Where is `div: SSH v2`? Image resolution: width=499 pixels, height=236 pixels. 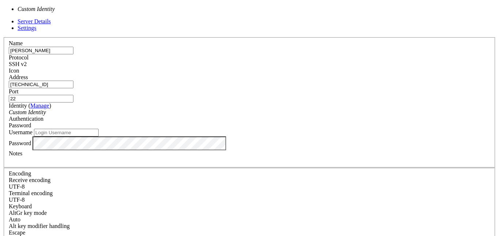
div: SSH v2 is located at coordinates (250, 64).